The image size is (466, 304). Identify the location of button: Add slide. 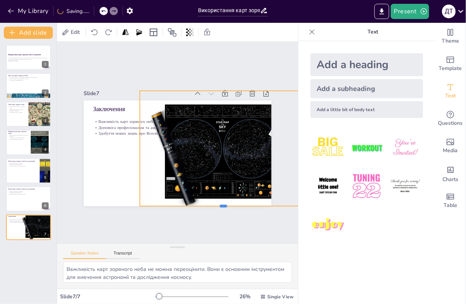
(28, 33).